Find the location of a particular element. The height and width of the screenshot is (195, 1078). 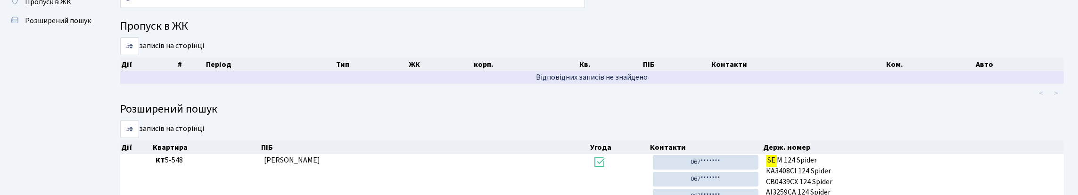

th: ЖК is located at coordinates (440, 65).